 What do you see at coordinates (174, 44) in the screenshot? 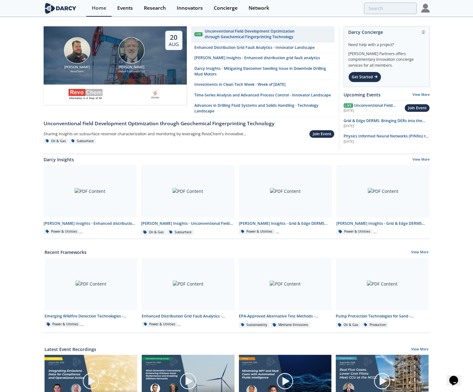
I see `div: Aug` at bounding box center [174, 44].